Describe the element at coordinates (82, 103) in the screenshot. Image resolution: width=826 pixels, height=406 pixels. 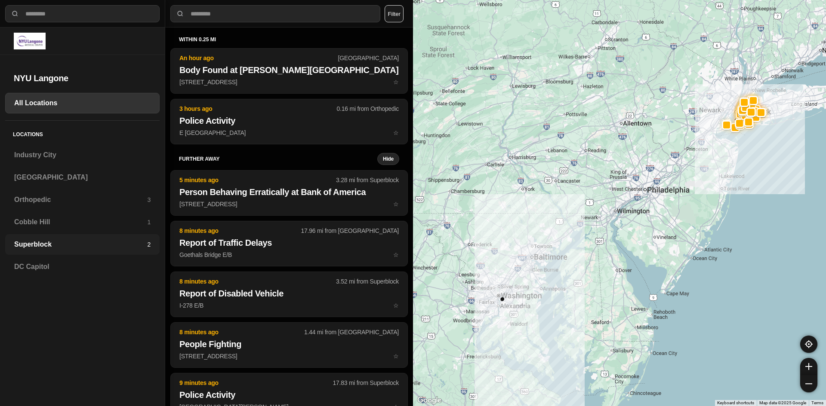
I see `h3: All Locations` at that location.